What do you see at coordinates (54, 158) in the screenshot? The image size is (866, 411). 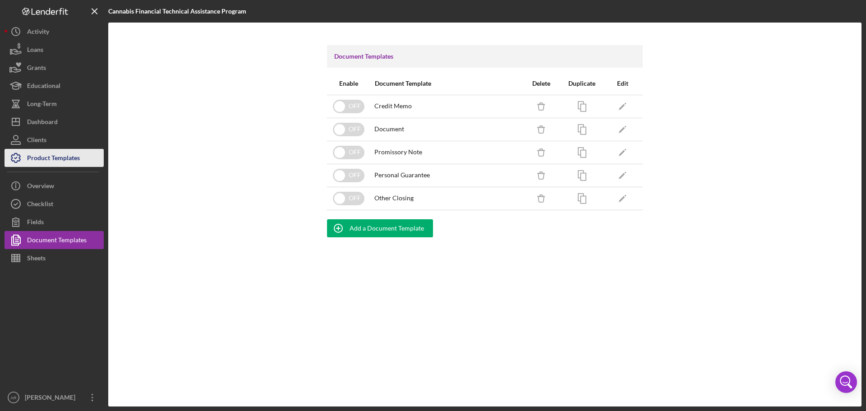 I see `button: Product Templates` at bounding box center [54, 158].